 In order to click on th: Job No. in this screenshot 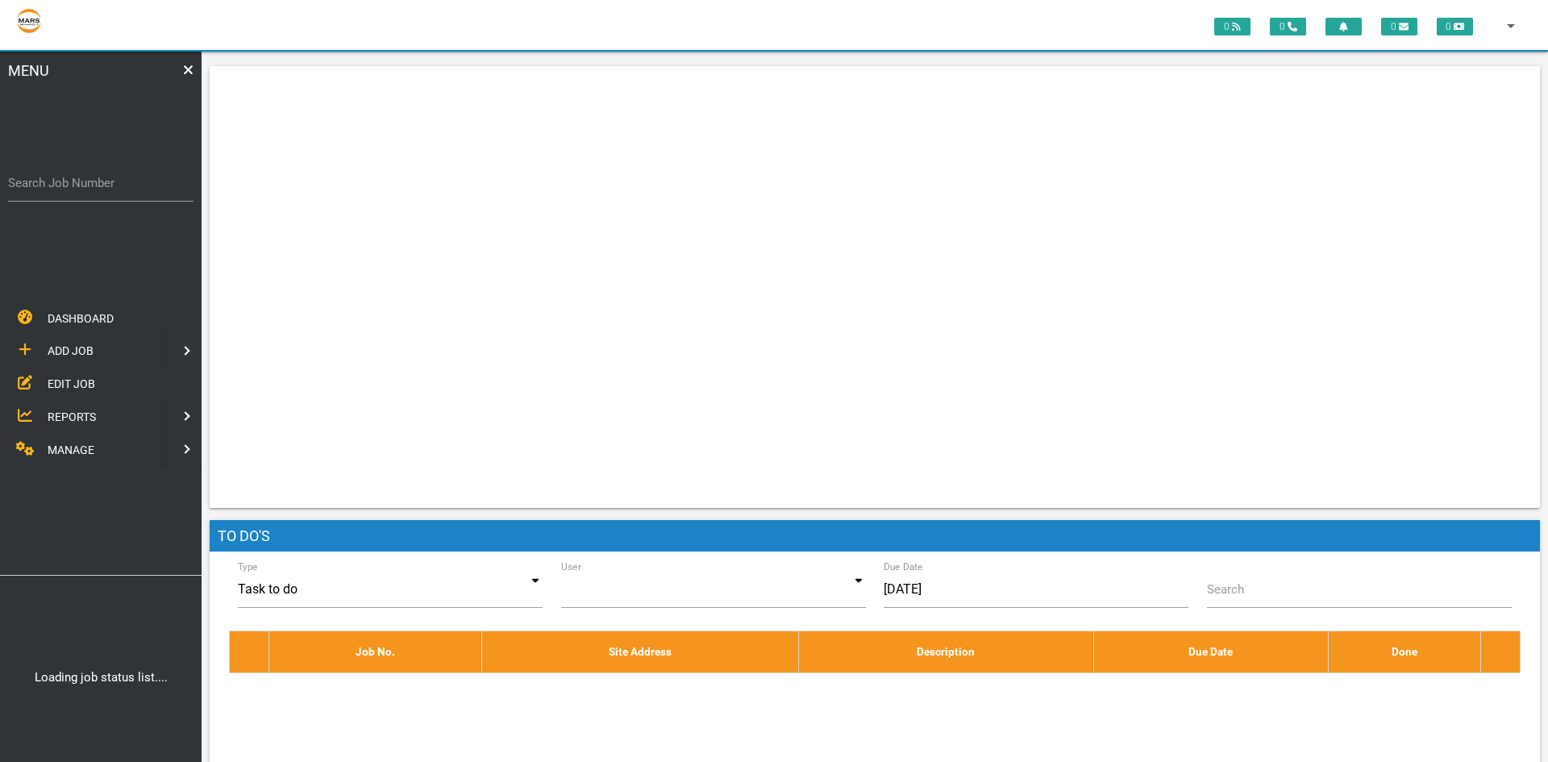, I will do `click(375, 651)`.